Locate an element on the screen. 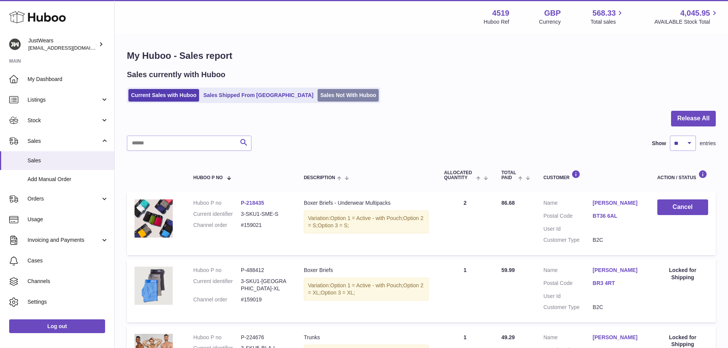 This screenshot has width=728, height=348. span: 4,045.95 is located at coordinates (696, 13).